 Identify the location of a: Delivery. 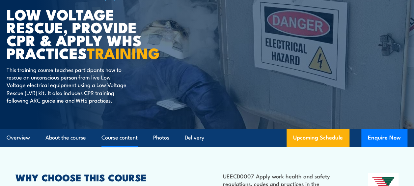
(194, 137).